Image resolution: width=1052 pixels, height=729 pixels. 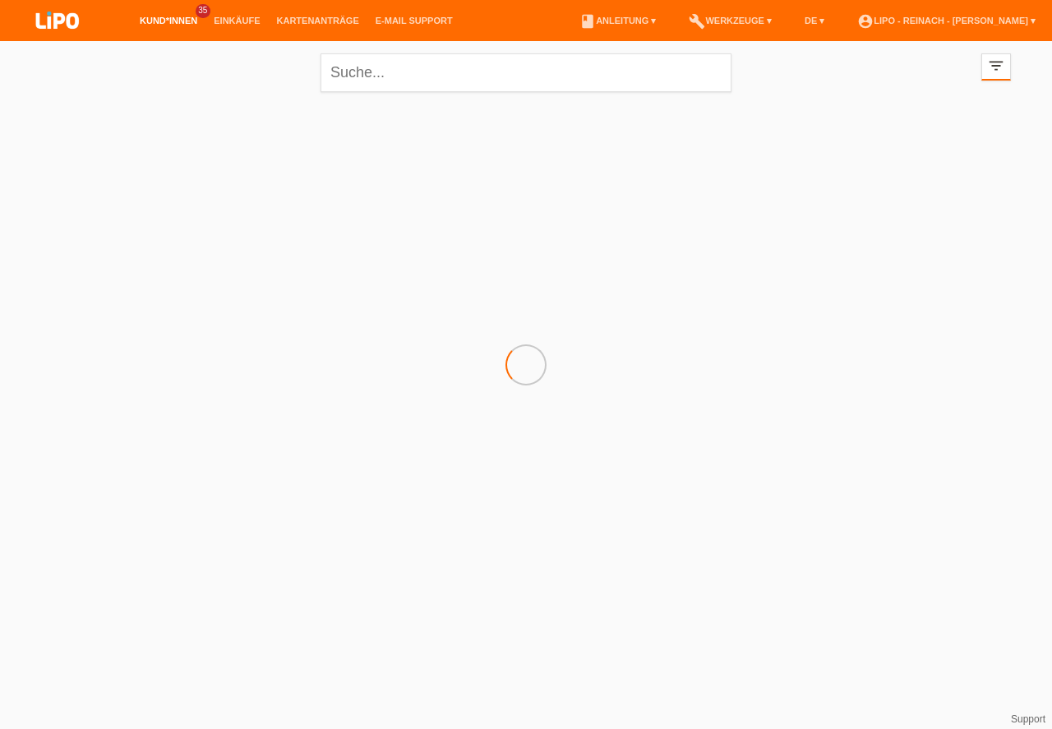 What do you see at coordinates (58, 39) in the screenshot?
I see `a: LIPO pay` at bounding box center [58, 39].